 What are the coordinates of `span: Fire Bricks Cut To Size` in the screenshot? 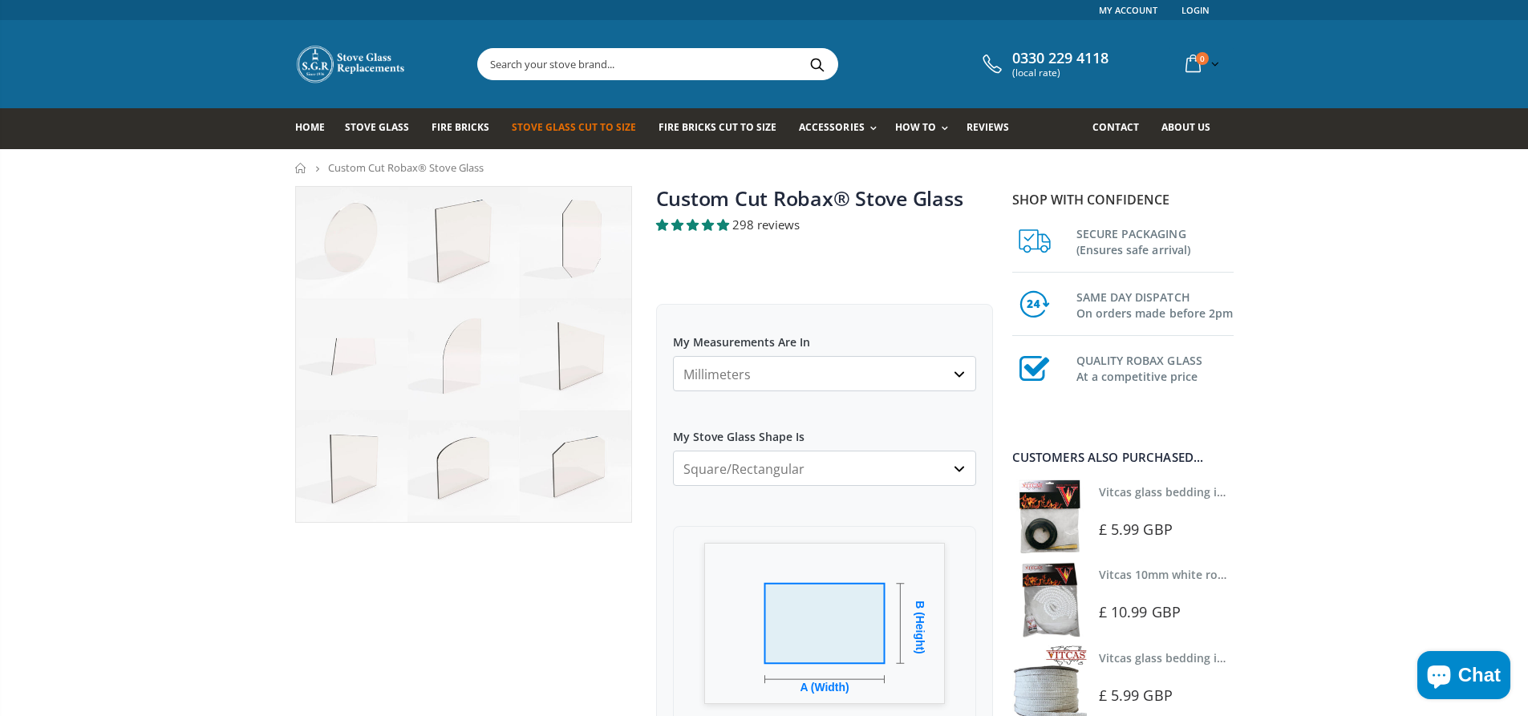 It's located at (717, 127).